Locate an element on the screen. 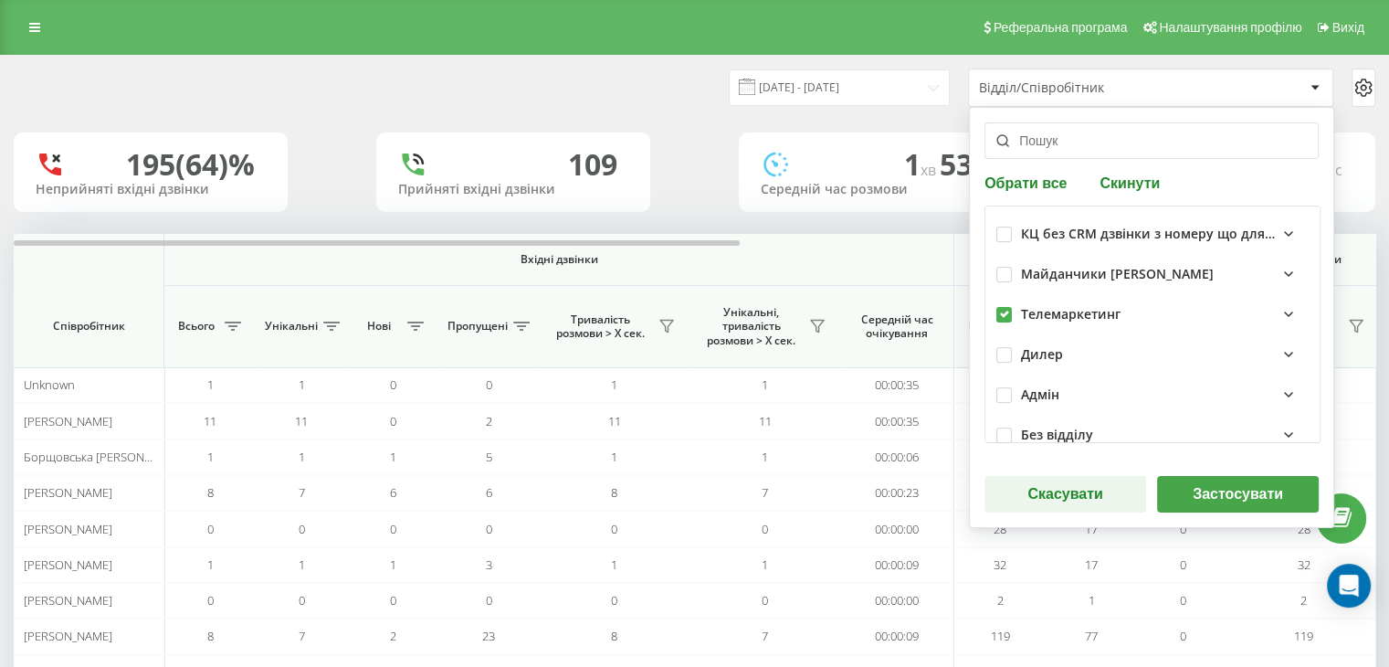 Image resolution: width=1389 pixels, height=667 pixels. span: Унікальні, тривалість розмови > Х сек. is located at coordinates (751, 326).